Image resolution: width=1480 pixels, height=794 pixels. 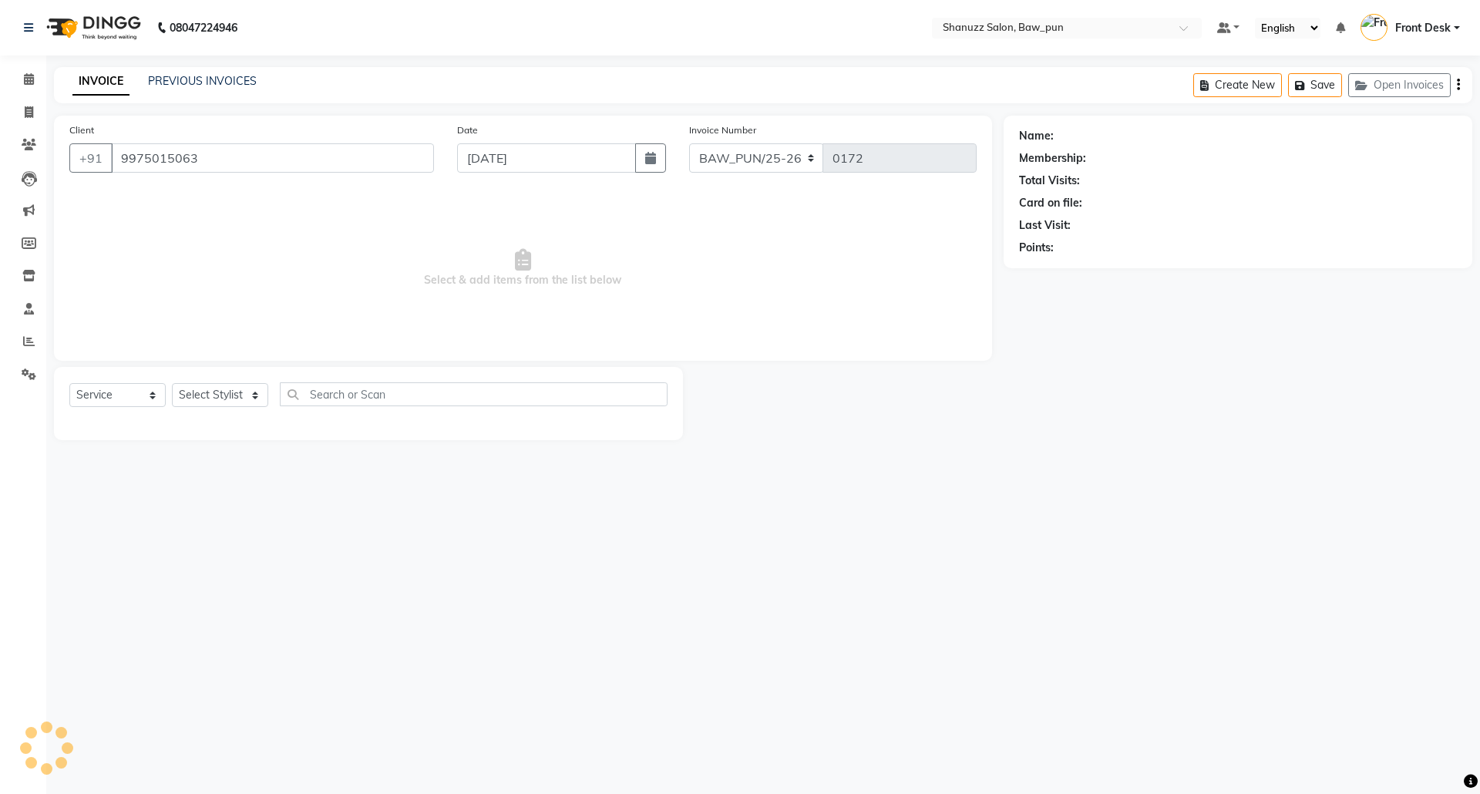 I want to click on label: Client, so click(x=82, y=130).